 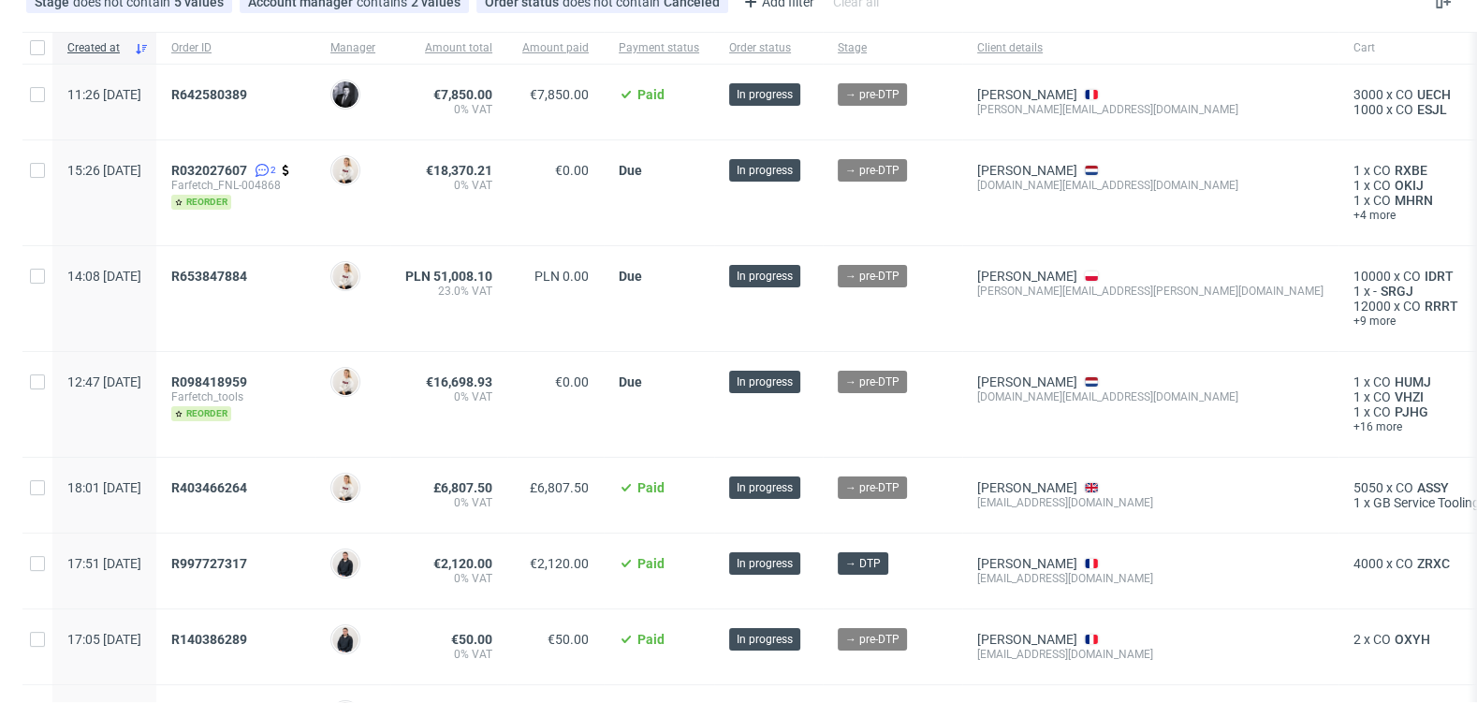 I want to click on span: Stage, so click(x=892, y=48).